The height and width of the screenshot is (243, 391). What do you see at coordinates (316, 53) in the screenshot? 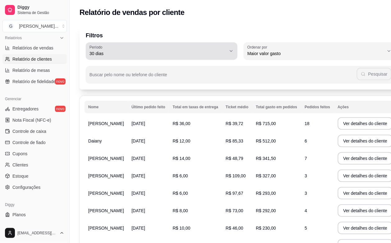
I see `span: Maior valor gasto` at bounding box center [316, 53].